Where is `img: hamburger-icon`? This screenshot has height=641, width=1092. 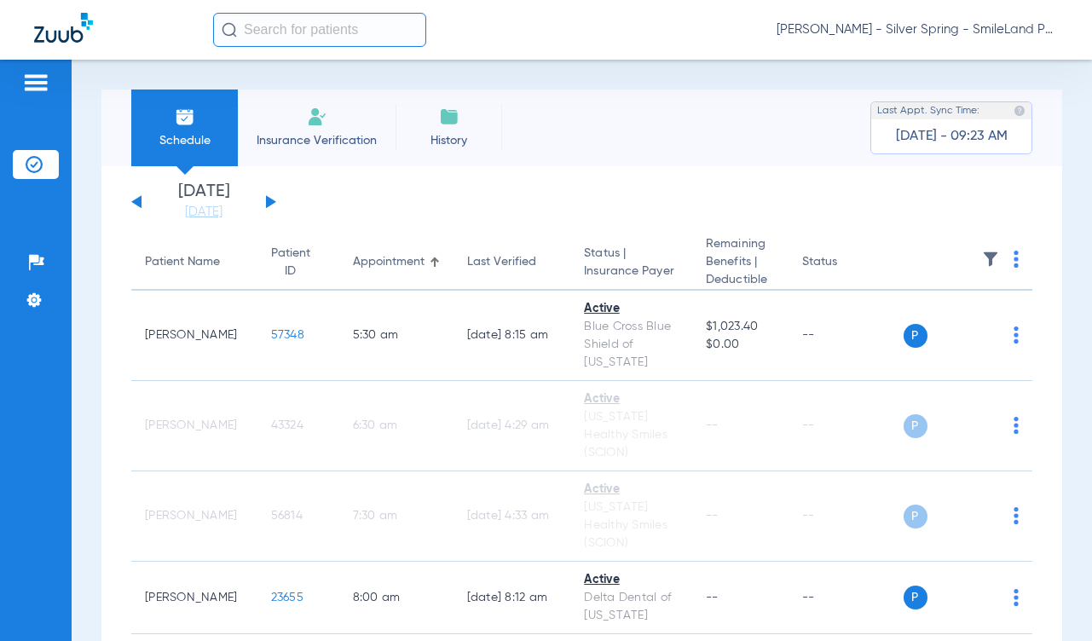 img: hamburger-icon is located at coordinates (36, 83).